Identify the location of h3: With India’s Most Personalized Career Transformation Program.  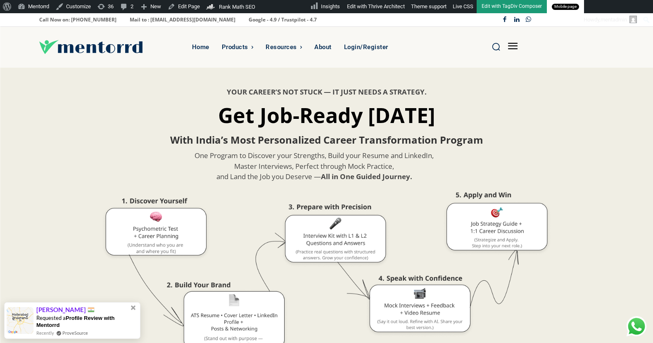
(327, 140).